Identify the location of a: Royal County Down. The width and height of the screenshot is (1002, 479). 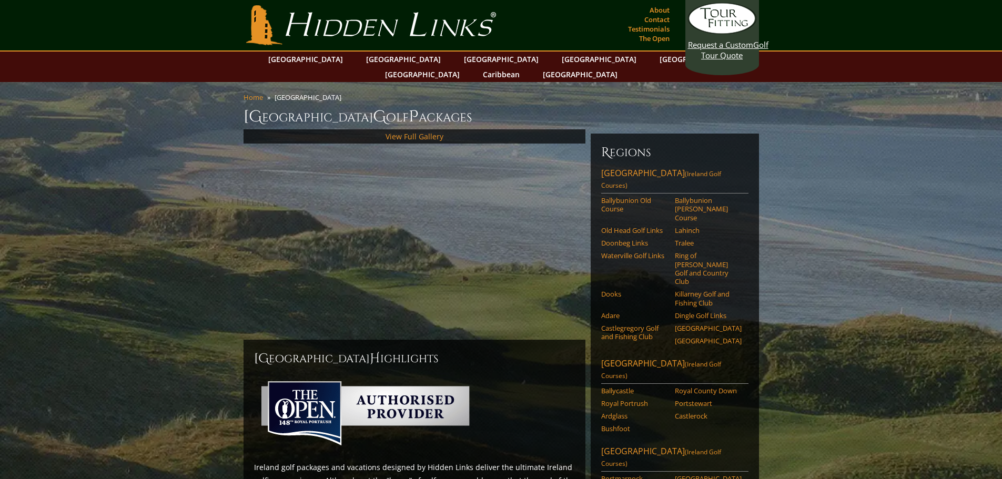
(708, 391).